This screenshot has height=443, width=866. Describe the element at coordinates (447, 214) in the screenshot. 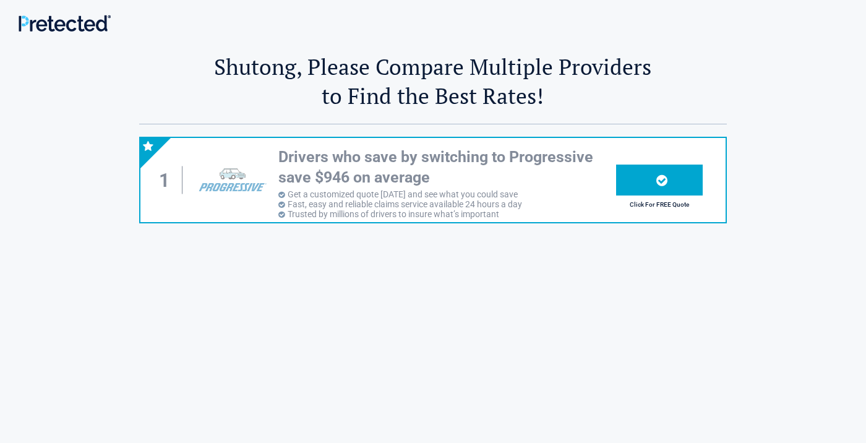

I see `li: Trusted by millions of drivers to insure what’s important` at that location.